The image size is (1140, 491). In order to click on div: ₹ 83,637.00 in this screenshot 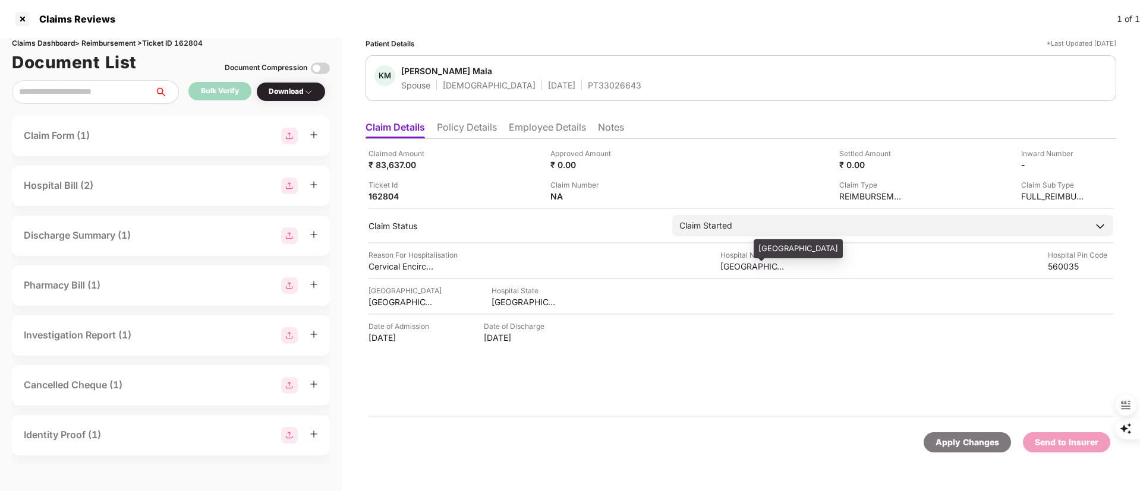, I will do `click(401, 165)`.